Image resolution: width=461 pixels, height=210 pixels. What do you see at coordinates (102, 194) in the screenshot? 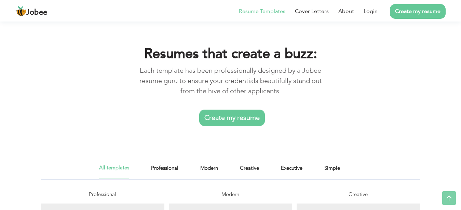
I see `span: Professional` at bounding box center [102, 194].